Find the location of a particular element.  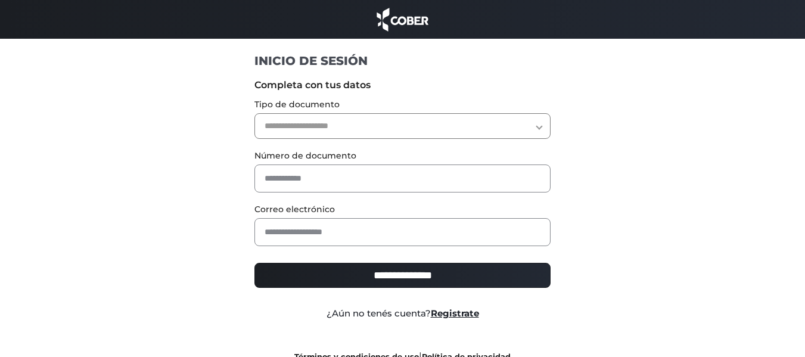

label: Completa con tus datos is located at coordinates (402, 85).